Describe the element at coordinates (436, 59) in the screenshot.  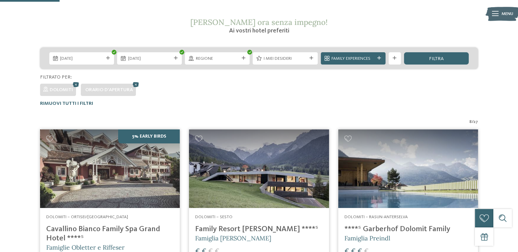
I see `span: filtra` at that location.